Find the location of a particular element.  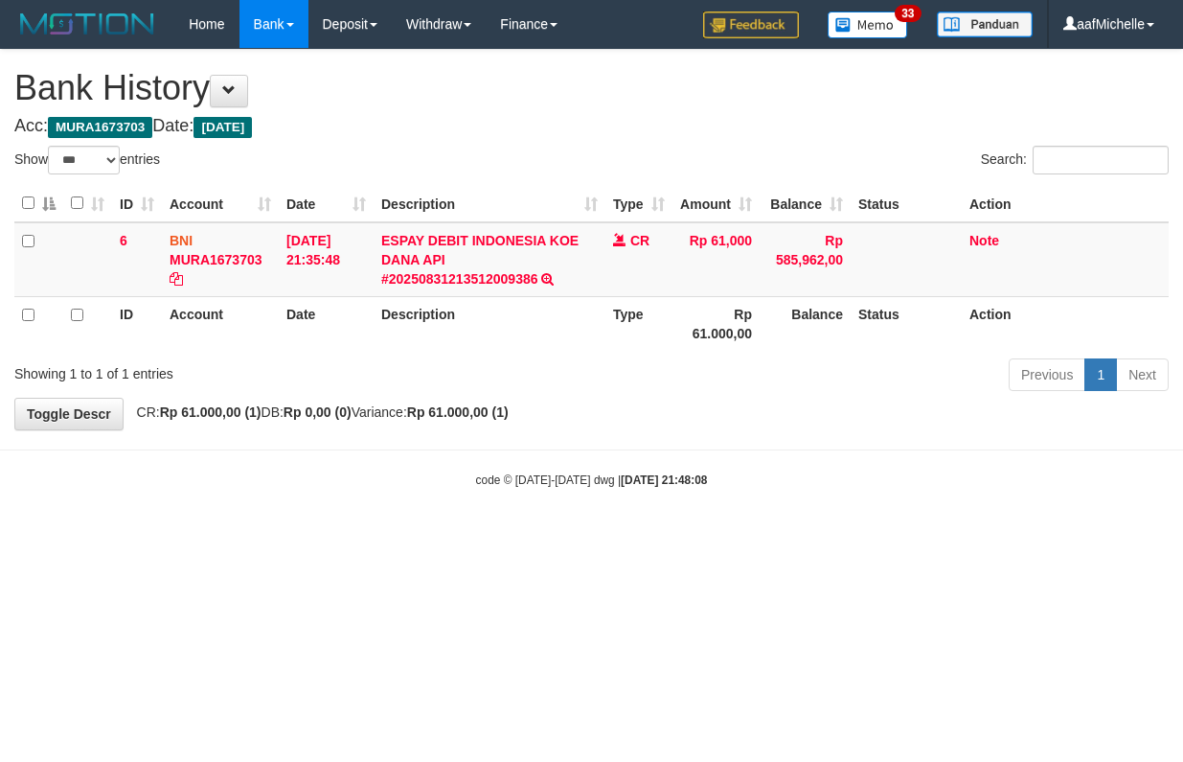

img: Feedback.jpg is located at coordinates (751, 25).